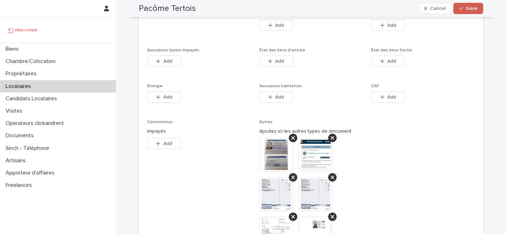 This screenshot has width=506, height=234. What do you see at coordinates (22, 73) in the screenshot?
I see `p: Propriétaires` at bounding box center [22, 73].